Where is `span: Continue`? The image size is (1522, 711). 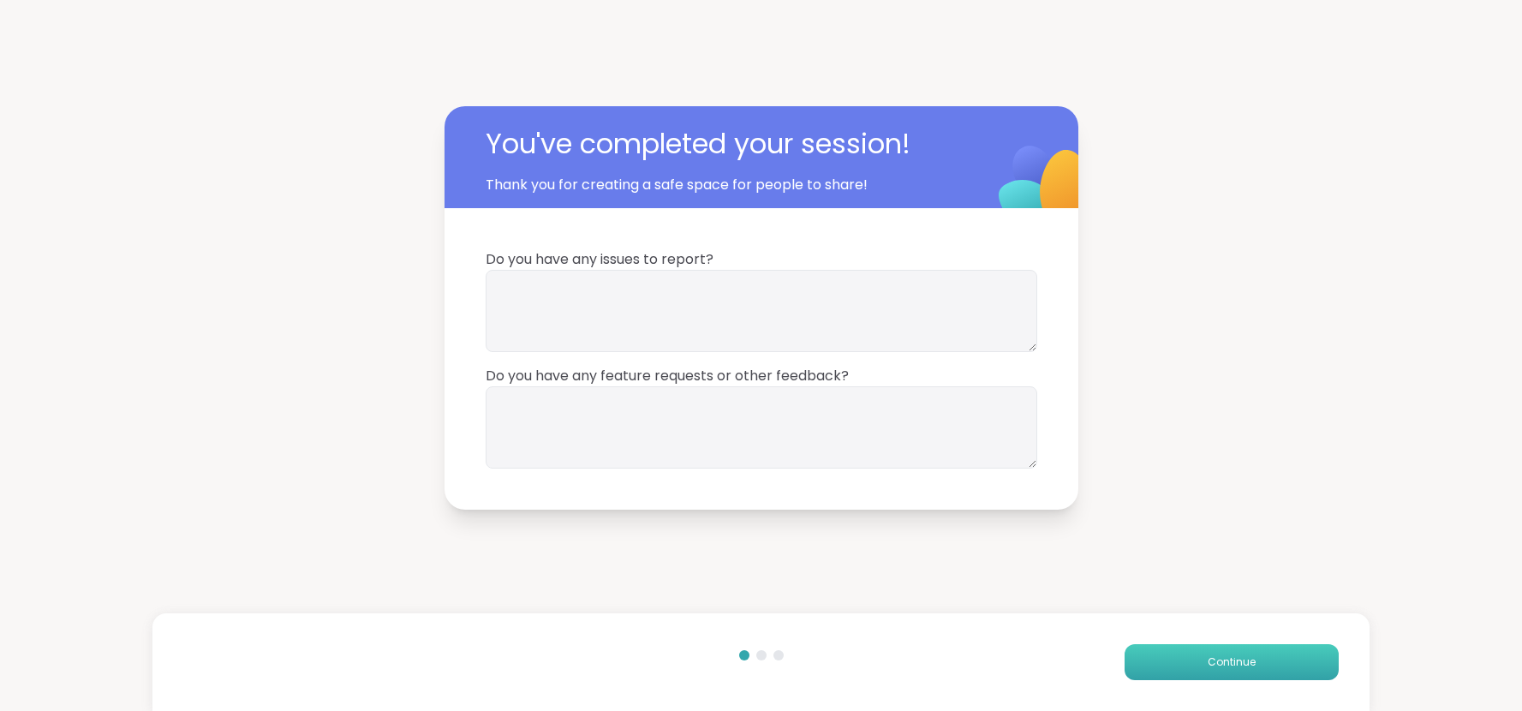
span: Continue is located at coordinates (1232, 662).